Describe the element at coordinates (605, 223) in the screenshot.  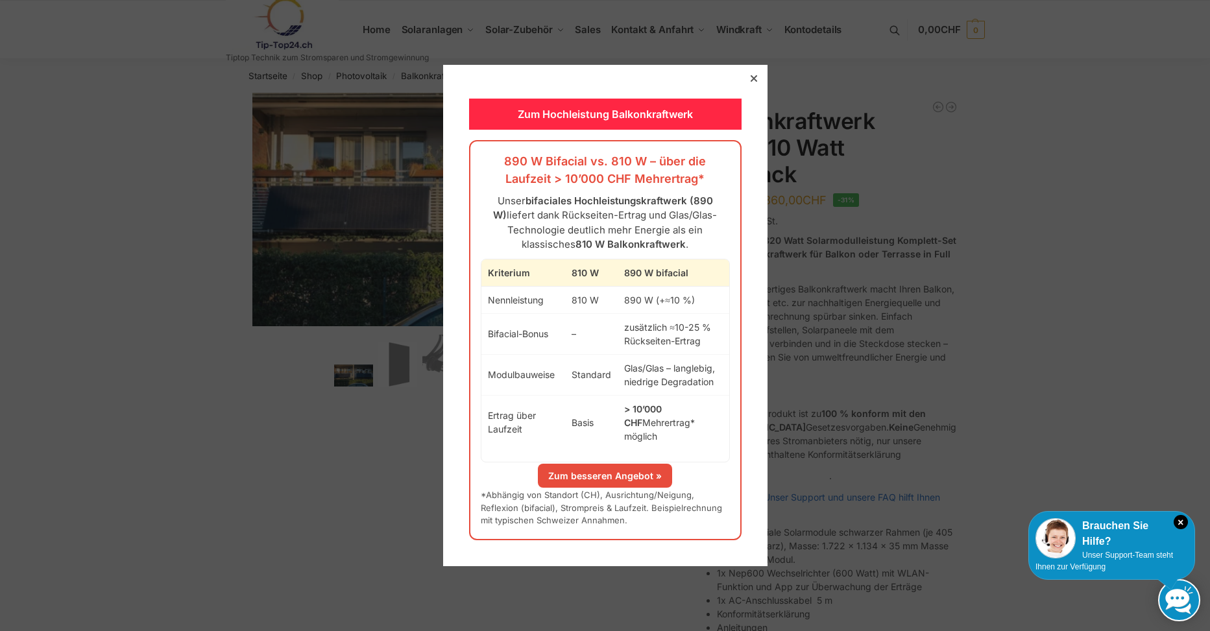
I see `p: Unser liefert dank Rückseiten-Ertrag und Glas/Glas-Technologie deutlich mehr Energie als ein klas...` at that location.